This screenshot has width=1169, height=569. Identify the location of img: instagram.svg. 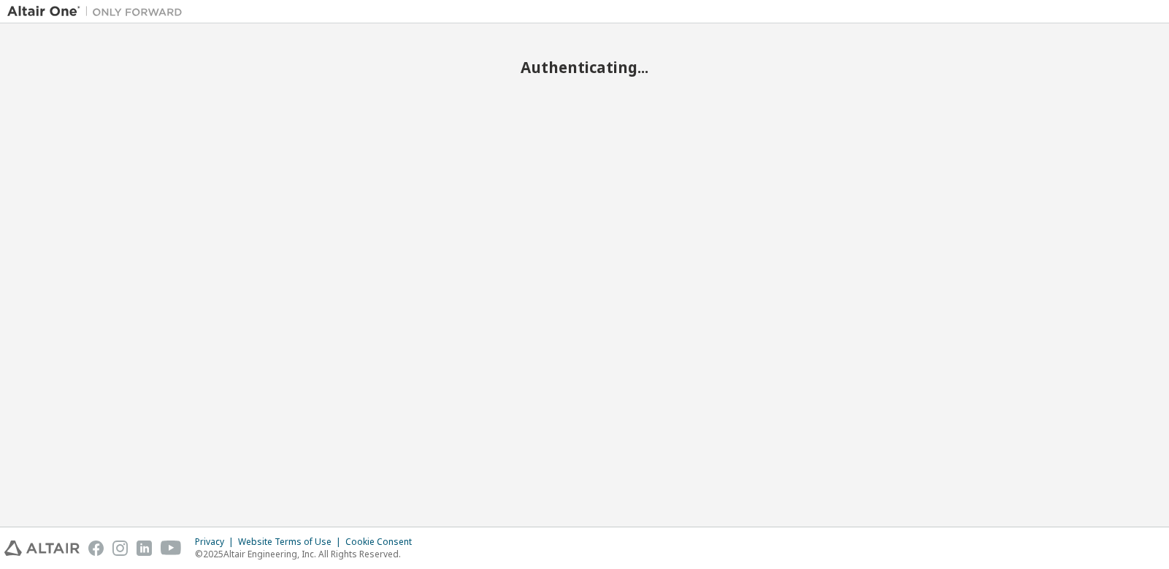
(120, 548).